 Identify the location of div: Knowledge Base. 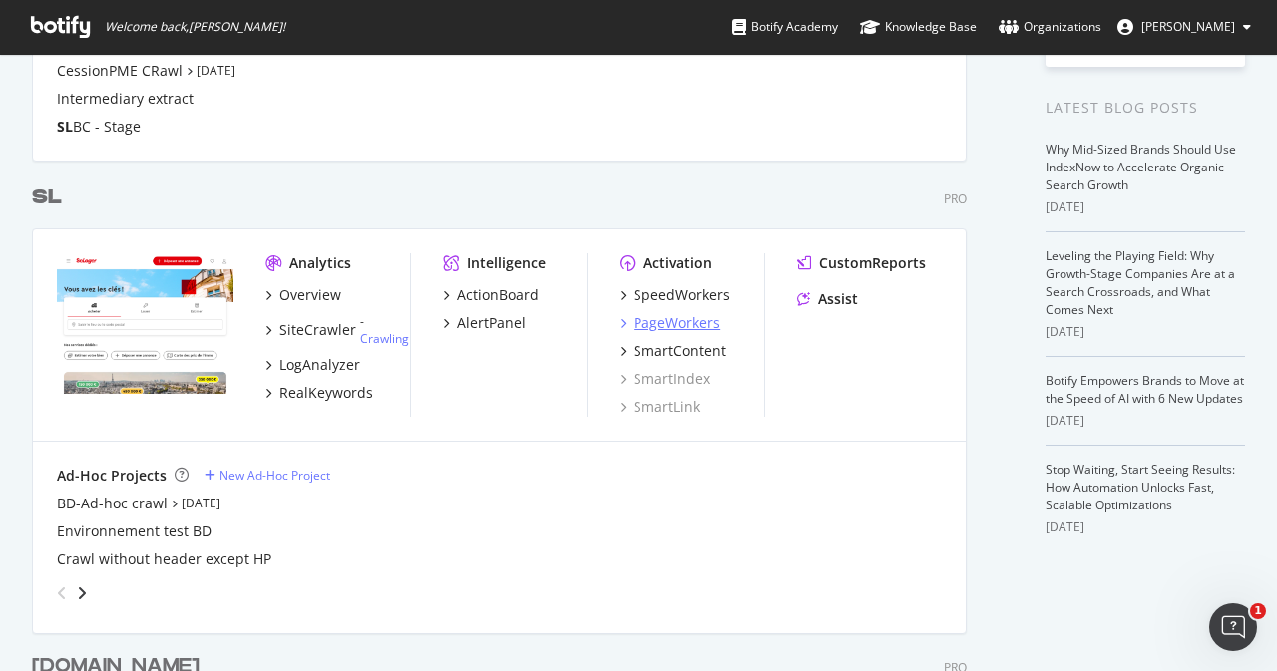
(918, 27).